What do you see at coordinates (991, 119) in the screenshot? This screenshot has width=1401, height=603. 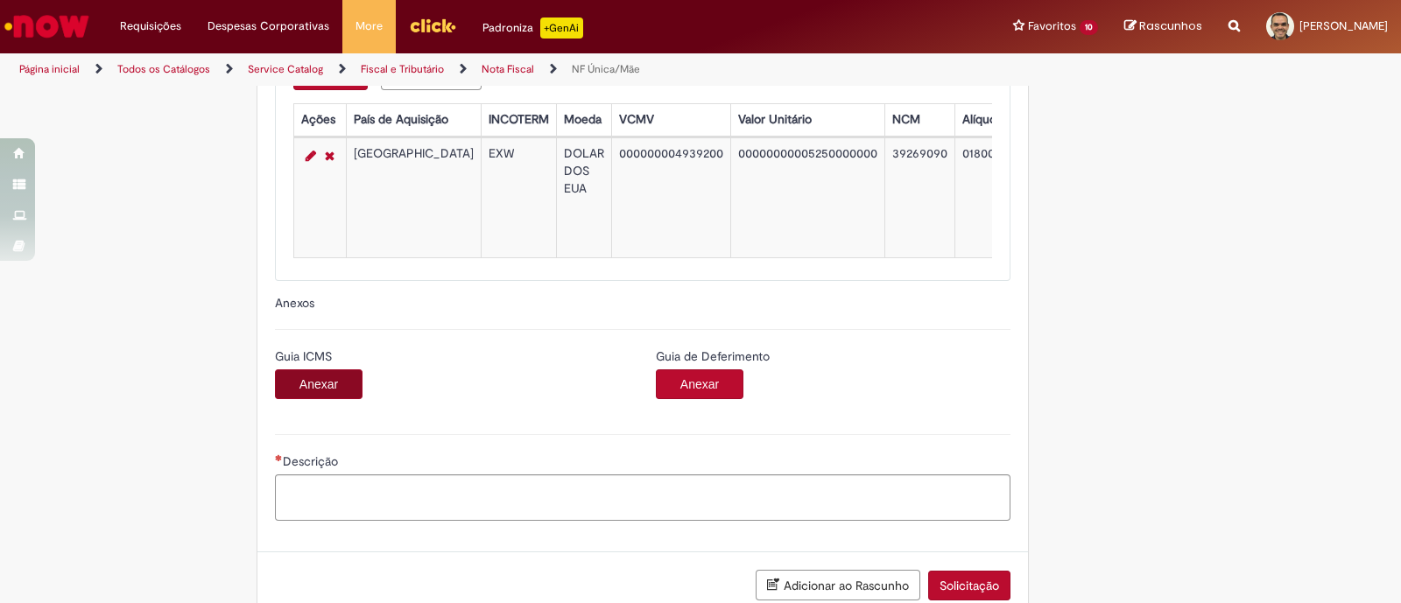 I see `th: Alíquota I.I.` at bounding box center [991, 119].